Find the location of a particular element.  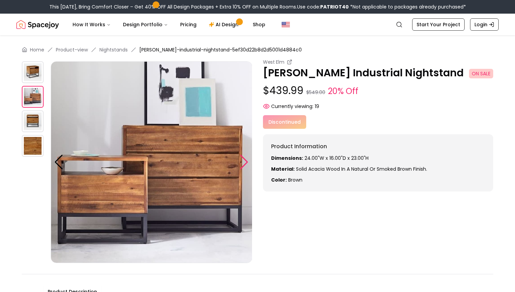

button: How It Works is located at coordinates (92, 25).